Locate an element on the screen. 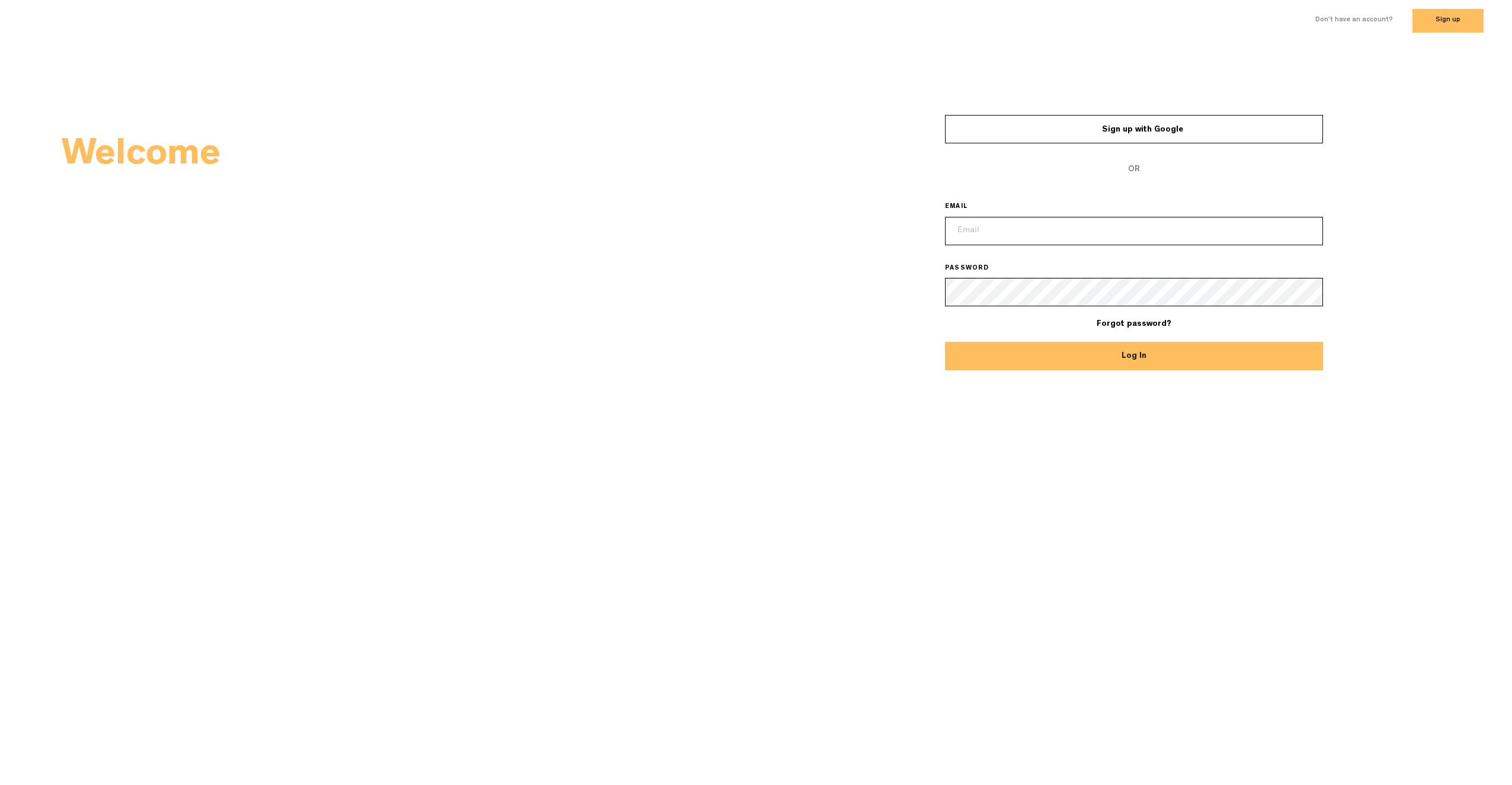  button: Log In is located at coordinates (1134, 356).